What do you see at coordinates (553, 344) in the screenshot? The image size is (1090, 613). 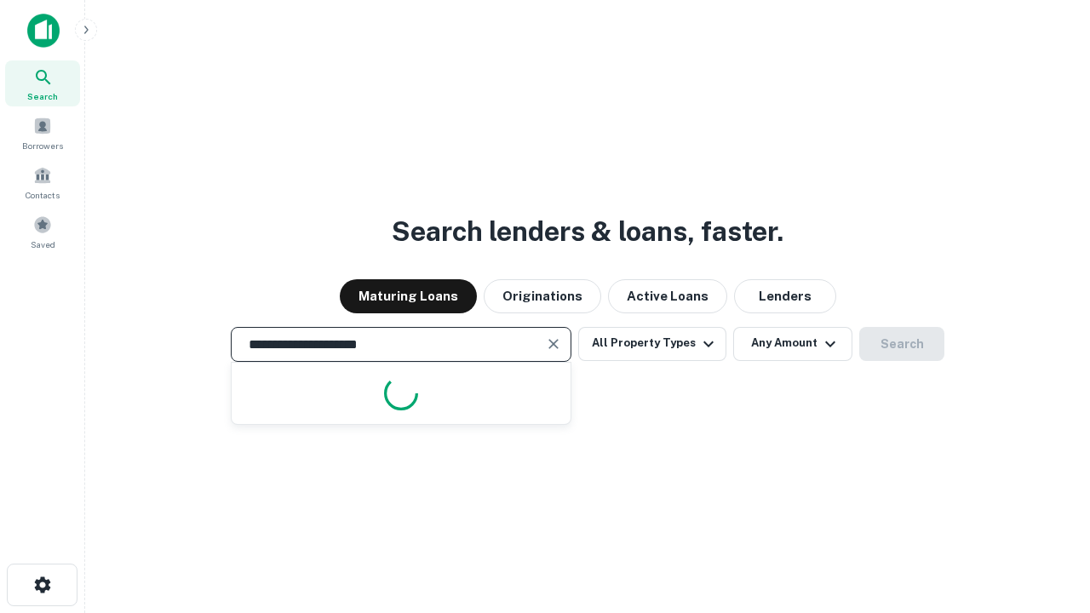 I see `button: Clear` at bounding box center [553, 344].